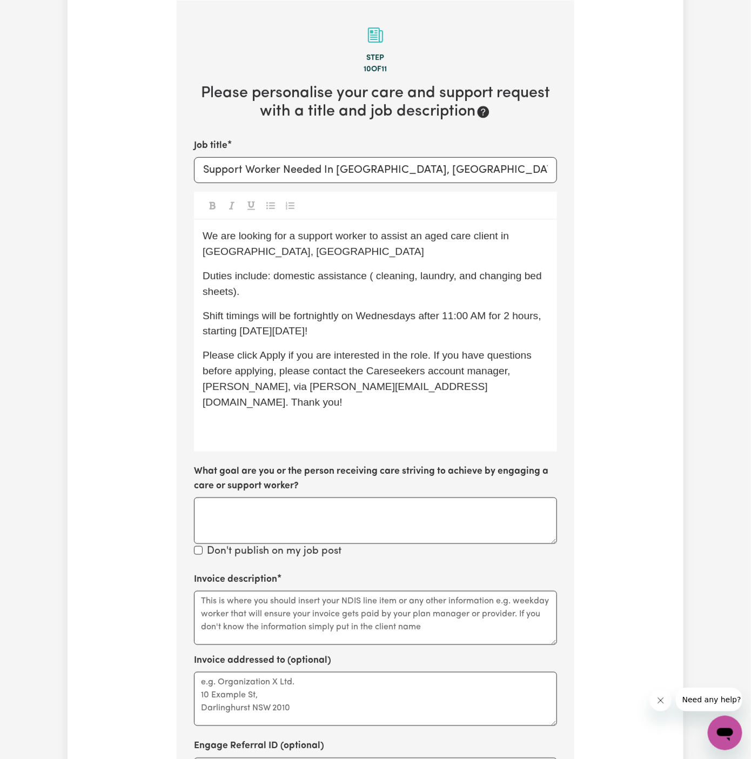 This screenshot has width=751, height=759. Describe the element at coordinates (376, 103) in the screenshot. I see `h2: Please personalise your care and support request with a title and job description` at that location.